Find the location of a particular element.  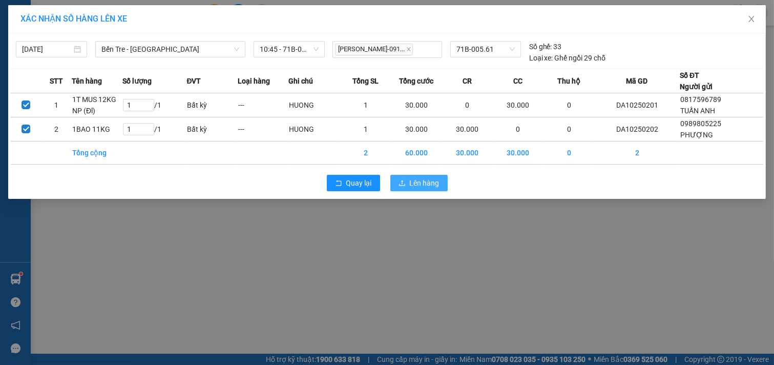

div: Trạm Đông Á is located at coordinates (44, 21).